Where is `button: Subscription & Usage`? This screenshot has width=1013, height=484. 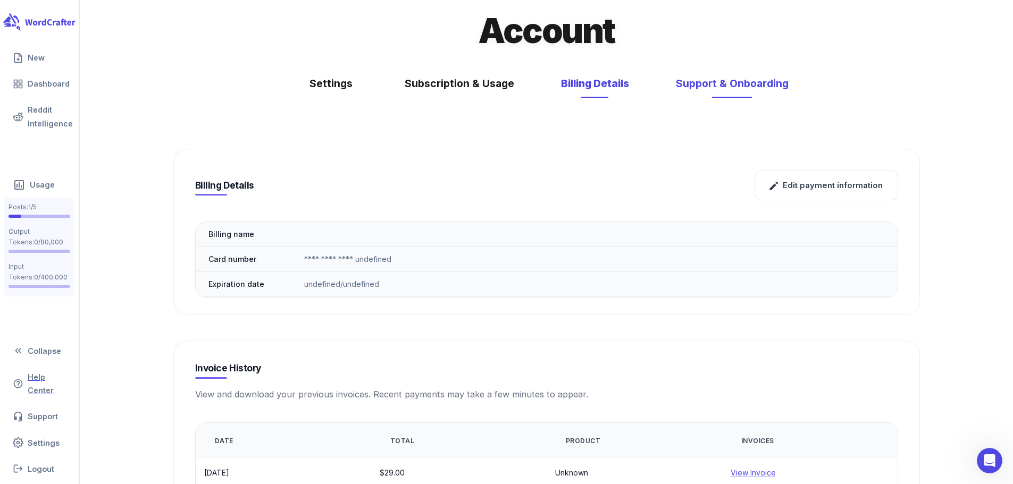 button: Subscription & Usage is located at coordinates (459, 83).